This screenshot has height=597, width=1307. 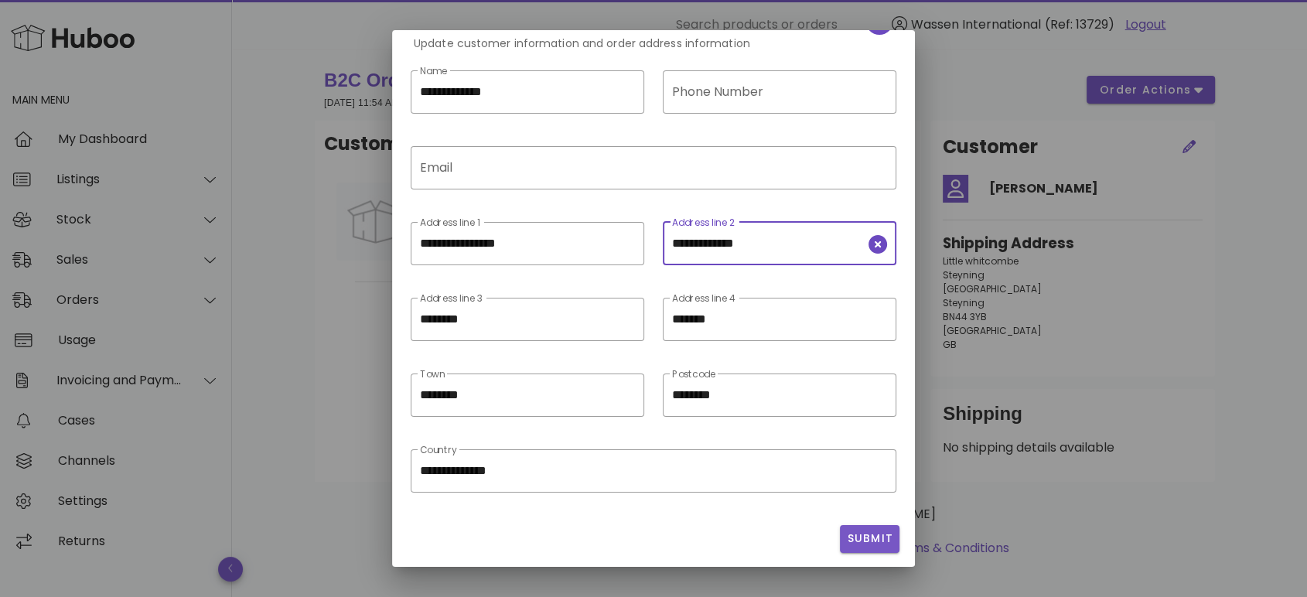 I want to click on button: Submit, so click(x=869, y=539).